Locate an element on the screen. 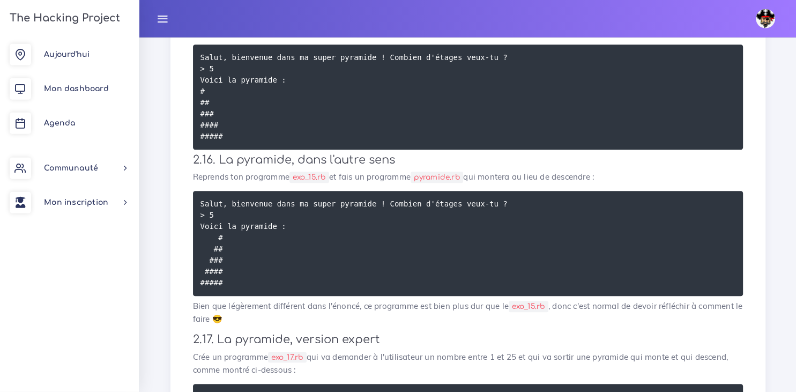 The width and height of the screenshot is (796, 392). code: exo_17.rb is located at coordinates (287, 358).